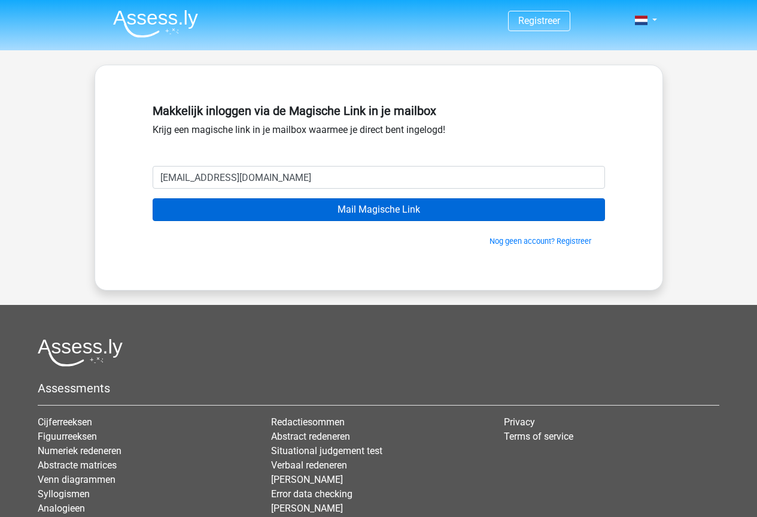 The height and width of the screenshot is (517, 757). What do you see at coordinates (308, 422) in the screenshot?
I see `a: Redactiesommen` at bounding box center [308, 422].